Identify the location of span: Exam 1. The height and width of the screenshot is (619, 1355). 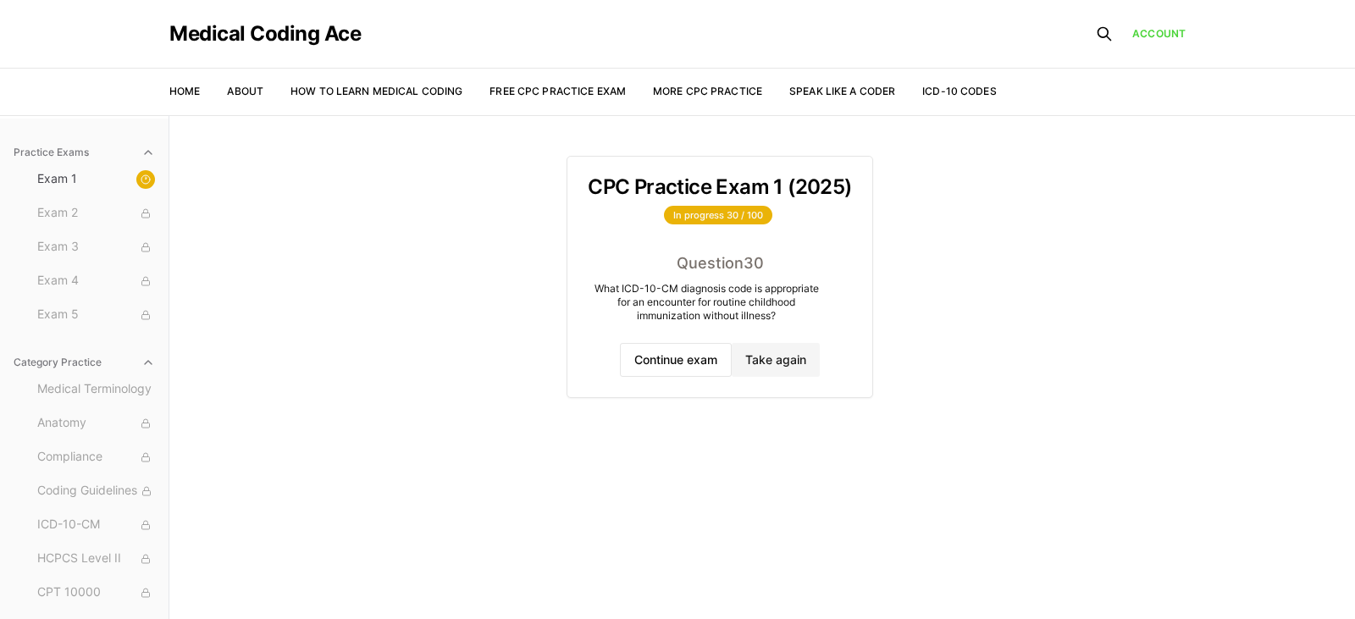
(96, 180).